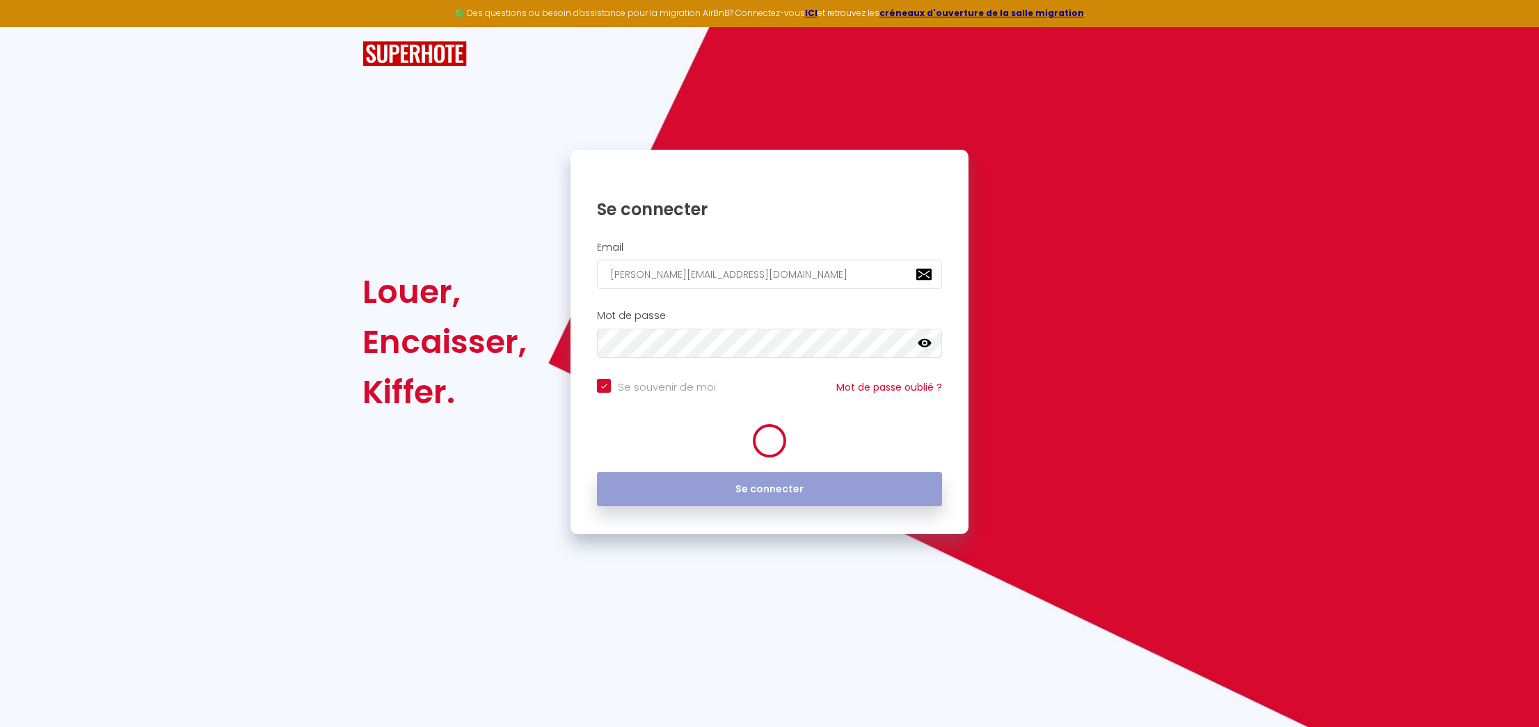  Describe the element at coordinates (445, 392) in the screenshot. I see `div: Kiffer.` at that location.